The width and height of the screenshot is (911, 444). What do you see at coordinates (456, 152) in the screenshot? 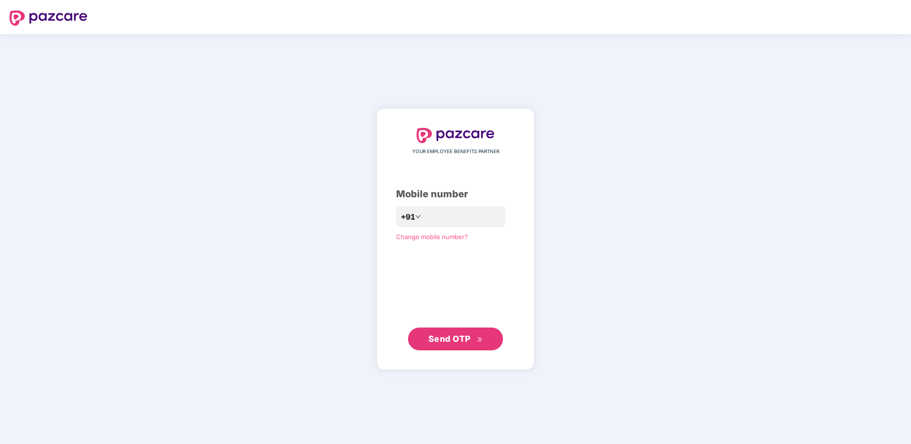
I see `span: YOUR EMPLOYEE BENEFITS PARTNER` at bounding box center [456, 152].